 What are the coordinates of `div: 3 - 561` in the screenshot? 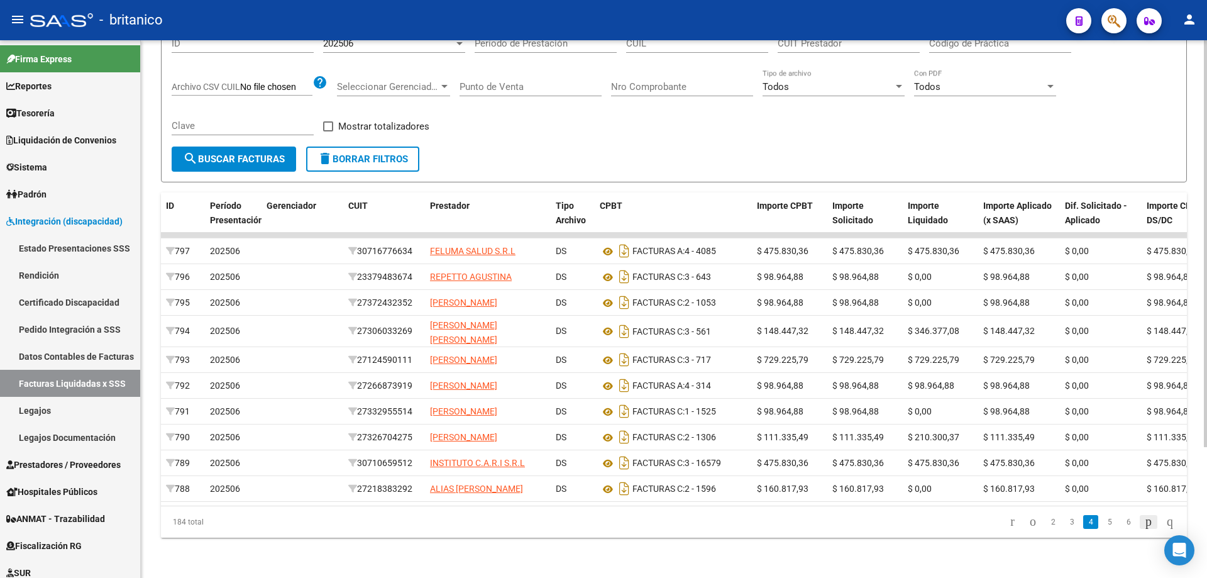 It's located at (673, 331).